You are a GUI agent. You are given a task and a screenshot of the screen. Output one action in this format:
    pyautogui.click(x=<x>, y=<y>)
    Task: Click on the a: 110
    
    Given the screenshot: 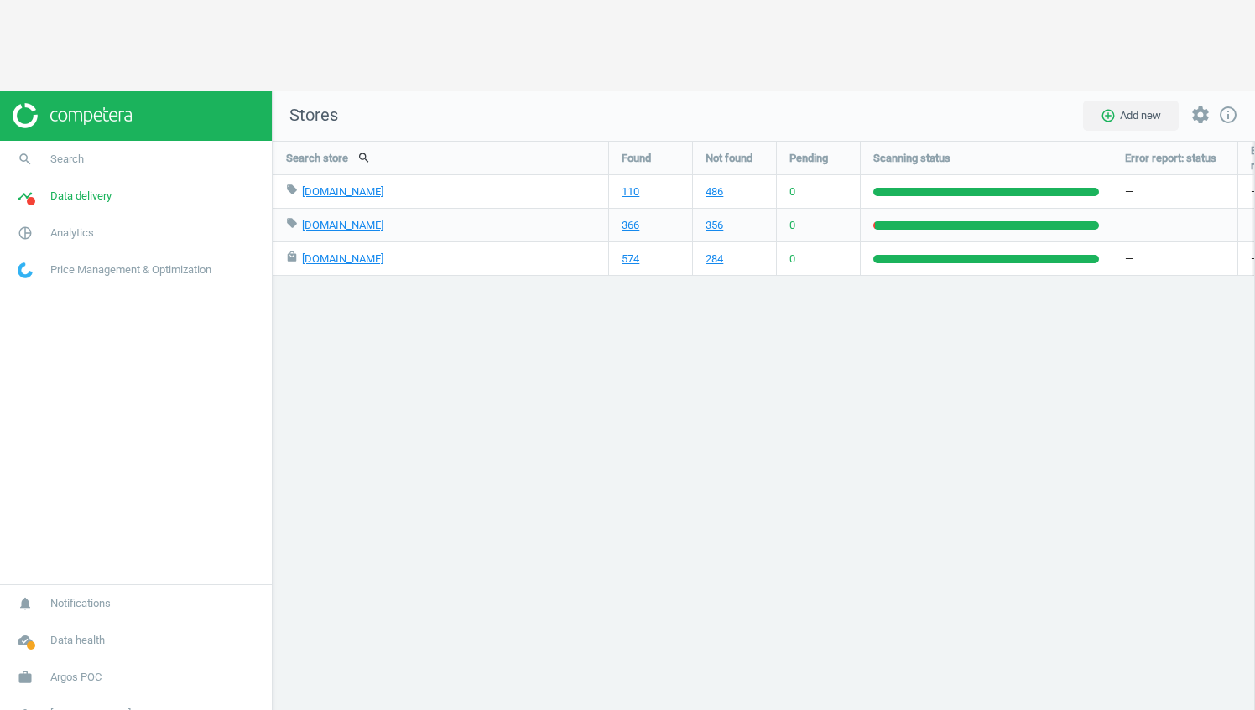 What is the action you would take?
    pyautogui.click(x=630, y=192)
    